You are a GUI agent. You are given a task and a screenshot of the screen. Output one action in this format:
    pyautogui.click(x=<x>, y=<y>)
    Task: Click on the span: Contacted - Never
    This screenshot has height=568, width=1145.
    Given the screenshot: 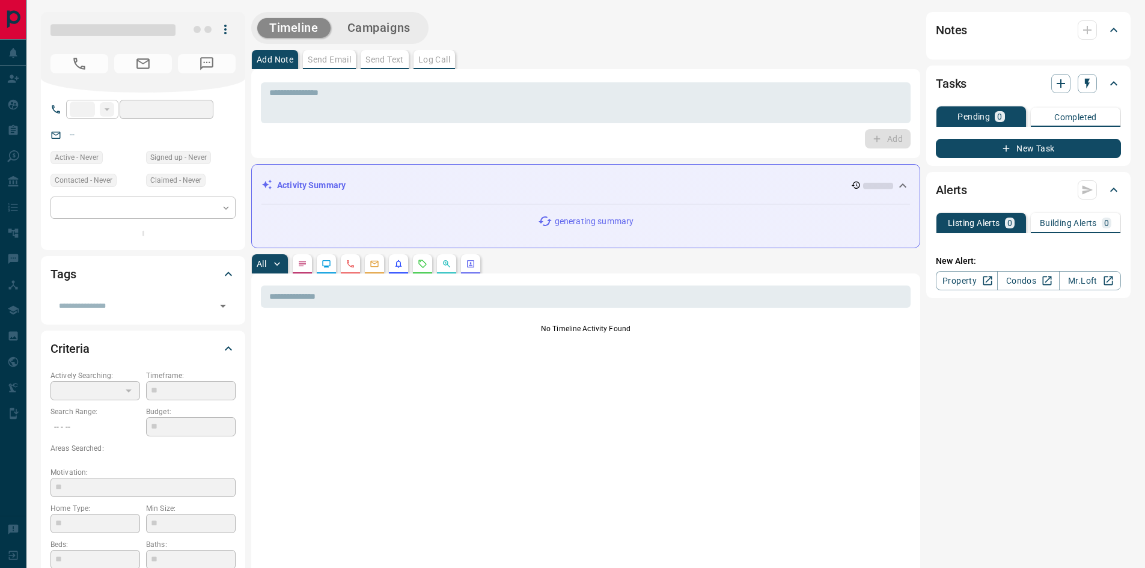 What is the action you would take?
    pyautogui.click(x=84, y=180)
    